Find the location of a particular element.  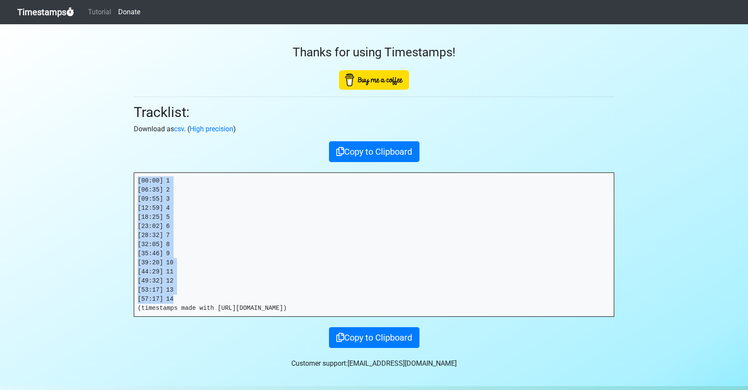

h3: Thanks for using Timestamps! is located at coordinates (374, 52).